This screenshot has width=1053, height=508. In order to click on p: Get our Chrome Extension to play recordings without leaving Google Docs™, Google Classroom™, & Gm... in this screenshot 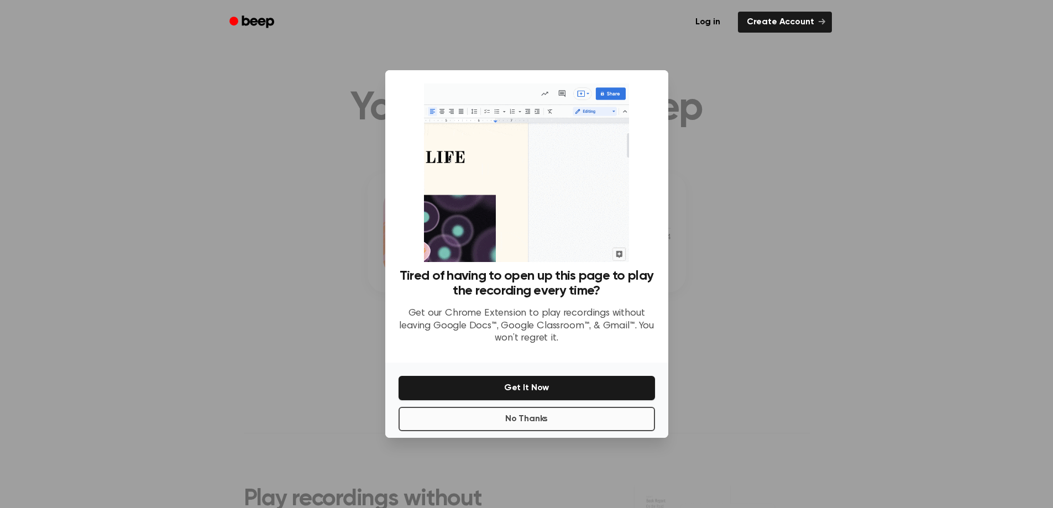, I will do `click(527, 326)`.